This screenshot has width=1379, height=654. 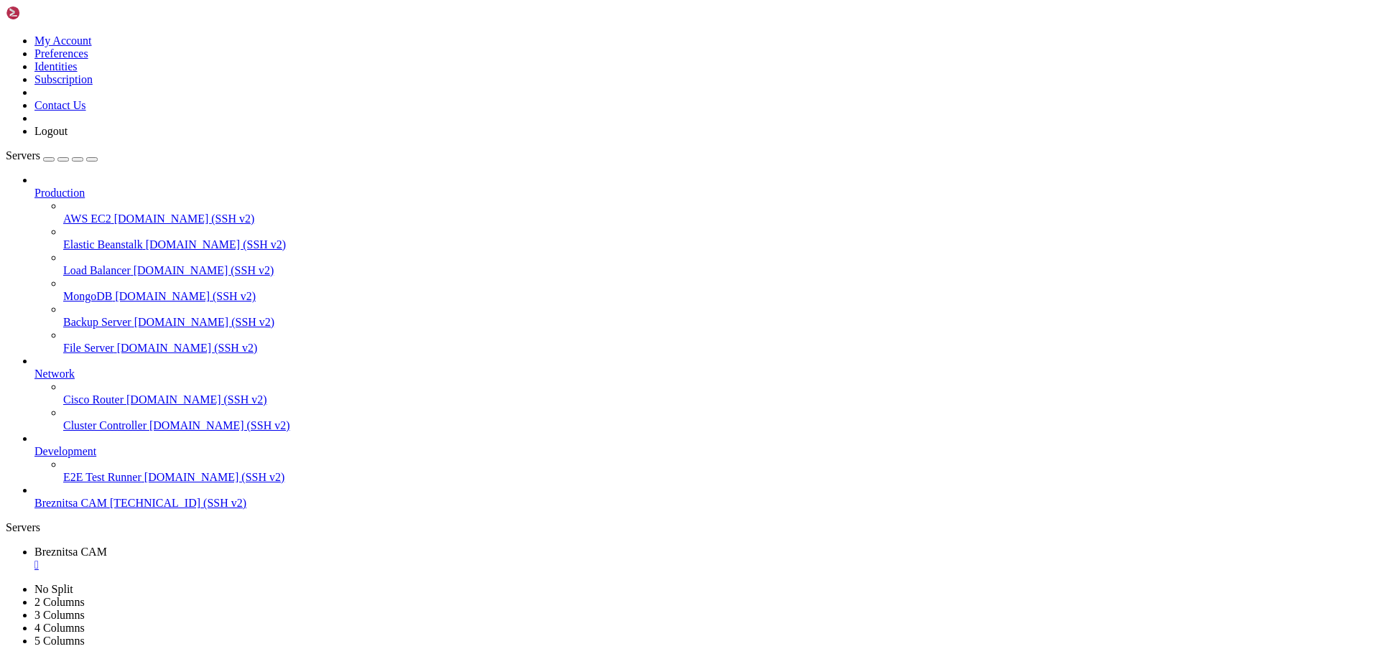 I want to click on x-row: individual files in /usr/share/doc/*/copyright., so click(x=599, y=60).